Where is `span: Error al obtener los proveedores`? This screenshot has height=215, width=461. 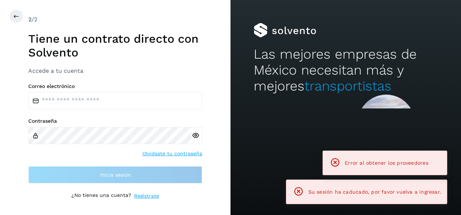 span: Error al obtener los proveedores is located at coordinates (386, 163).